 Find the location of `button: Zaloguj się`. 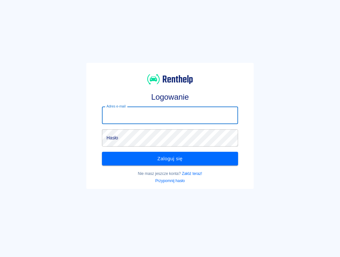

button: Zaloguj się is located at coordinates (170, 159).